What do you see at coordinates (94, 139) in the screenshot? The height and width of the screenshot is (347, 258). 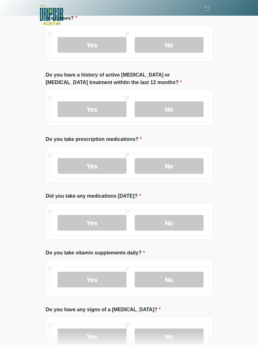 I see `label: Do you take prescription medications?` at bounding box center [94, 139].